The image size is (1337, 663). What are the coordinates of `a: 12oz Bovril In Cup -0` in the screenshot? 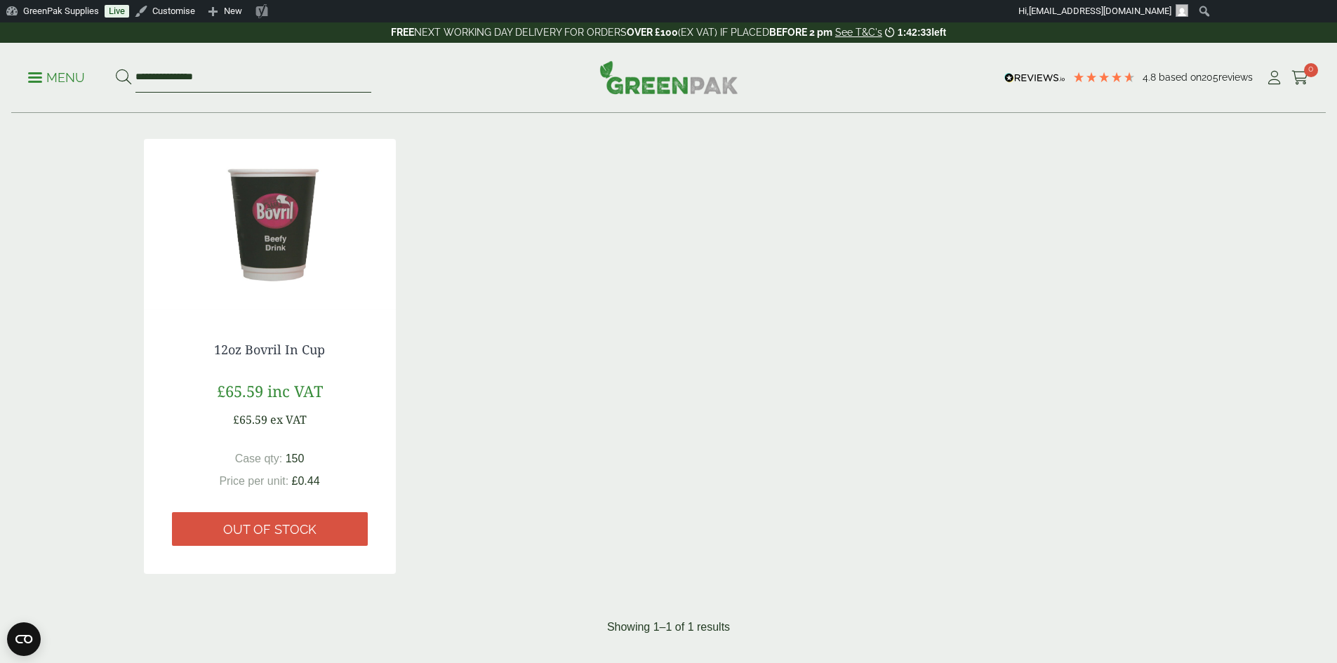 It's located at (270, 227).